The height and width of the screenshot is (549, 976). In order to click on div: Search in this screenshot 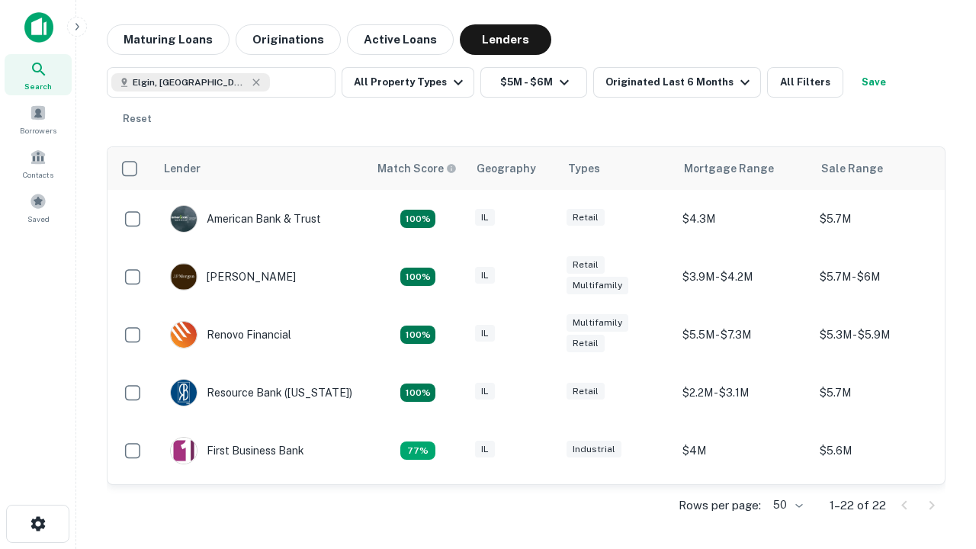, I will do `click(38, 75)`.